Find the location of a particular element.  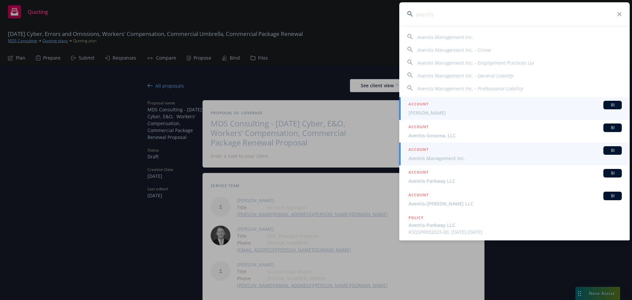

a: ACCOUNTBIAventis Management Inc. is located at coordinates (514, 154).